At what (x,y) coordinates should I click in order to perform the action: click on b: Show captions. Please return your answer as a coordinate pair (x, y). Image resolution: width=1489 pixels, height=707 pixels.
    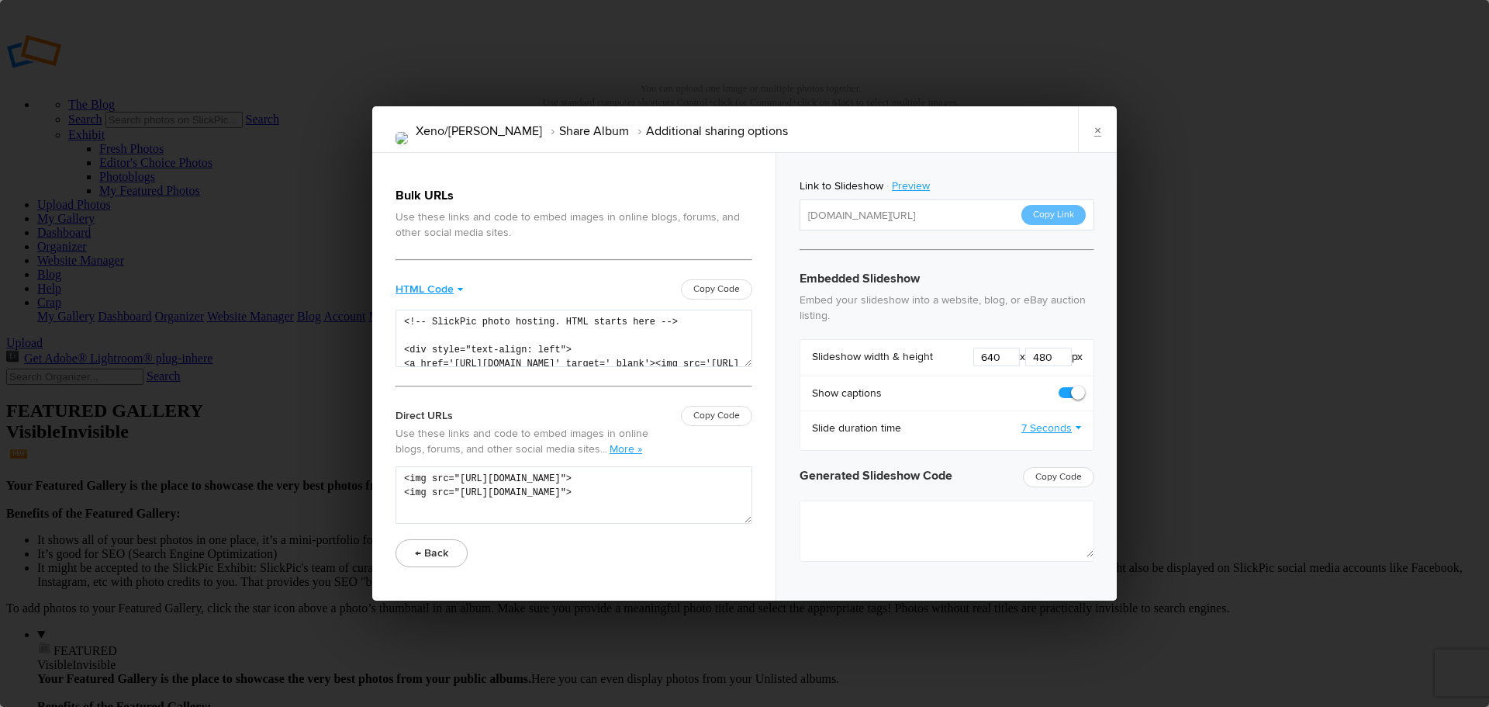
    Looking at the image, I should click on (847, 393).